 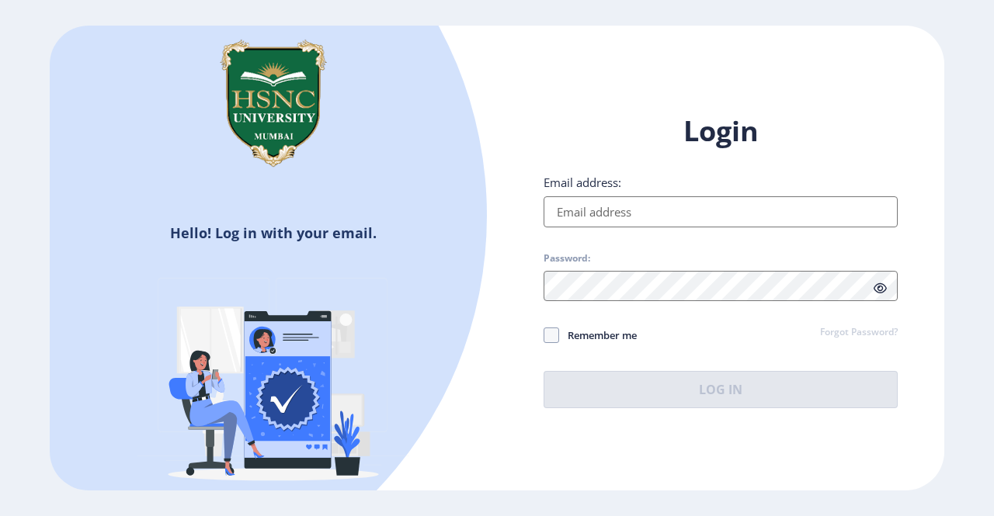 What do you see at coordinates (583, 183) in the screenshot?
I see `label: Email address:` at bounding box center [583, 183].